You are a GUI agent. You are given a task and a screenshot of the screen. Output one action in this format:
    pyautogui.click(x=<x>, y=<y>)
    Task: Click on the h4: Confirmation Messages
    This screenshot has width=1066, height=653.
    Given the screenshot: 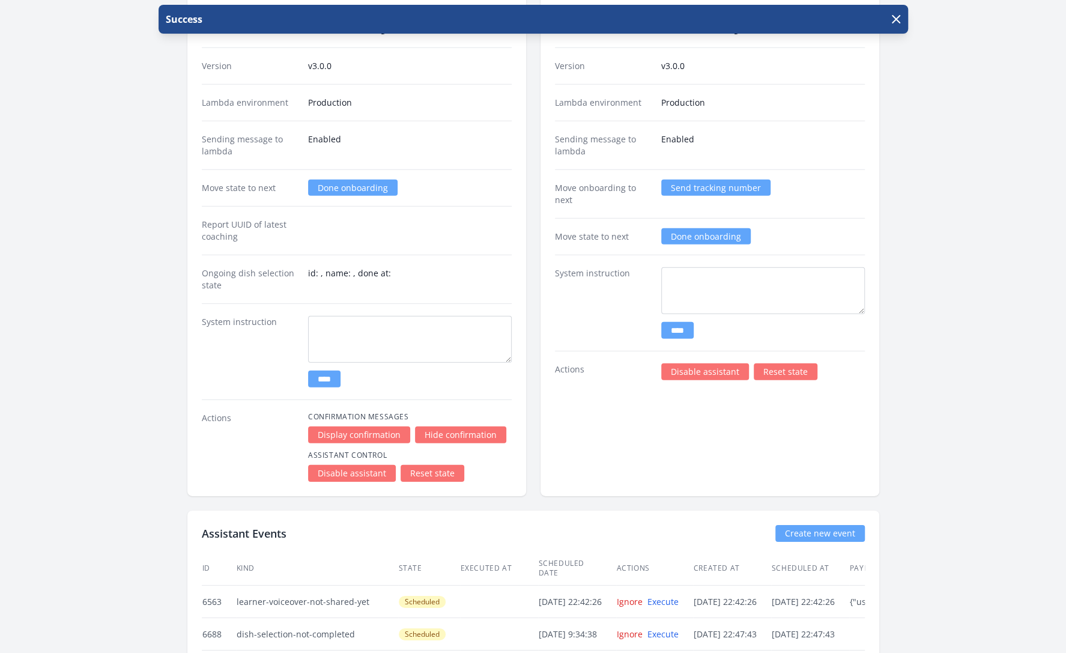 What is the action you would take?
    pyautogui.click(x=410, y=417)
    